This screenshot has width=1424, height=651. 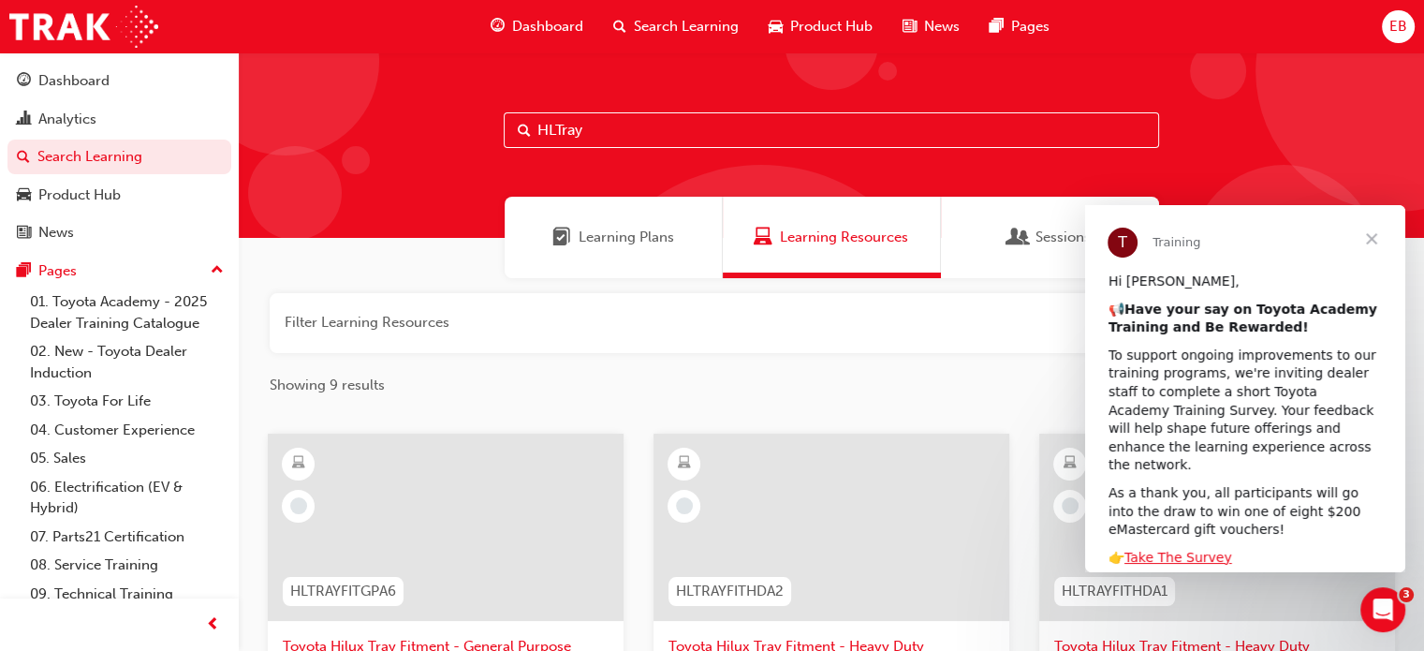 What do you see at coordinates (83, 26) in the screenshot?
I see `img: Trak` at bounding box center [83, 26].